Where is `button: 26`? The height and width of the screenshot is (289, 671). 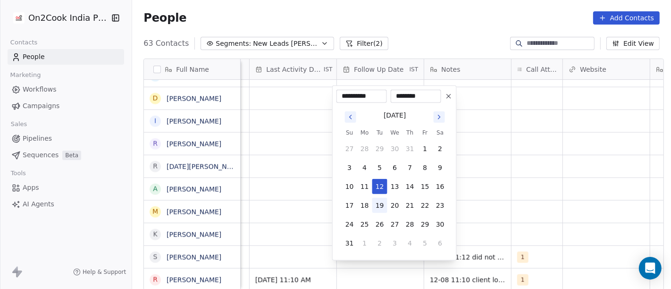 button: 26 is located at coordinates (380, 224).